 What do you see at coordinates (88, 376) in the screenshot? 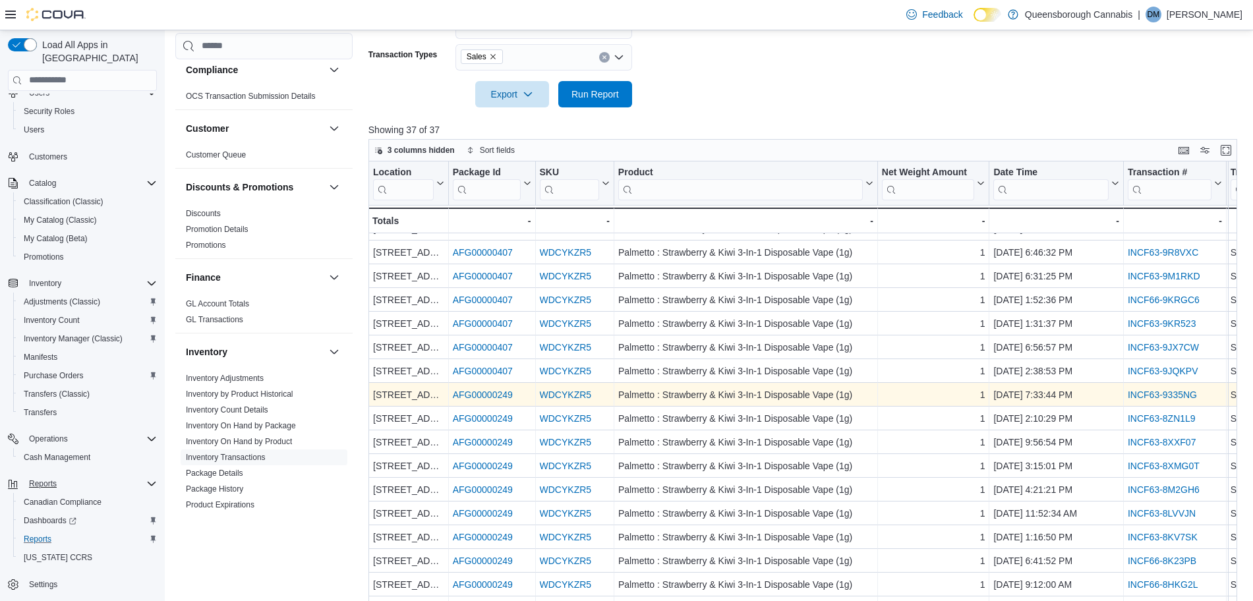
I see `span: Purchase Orders` at bounding box center [88, 376].